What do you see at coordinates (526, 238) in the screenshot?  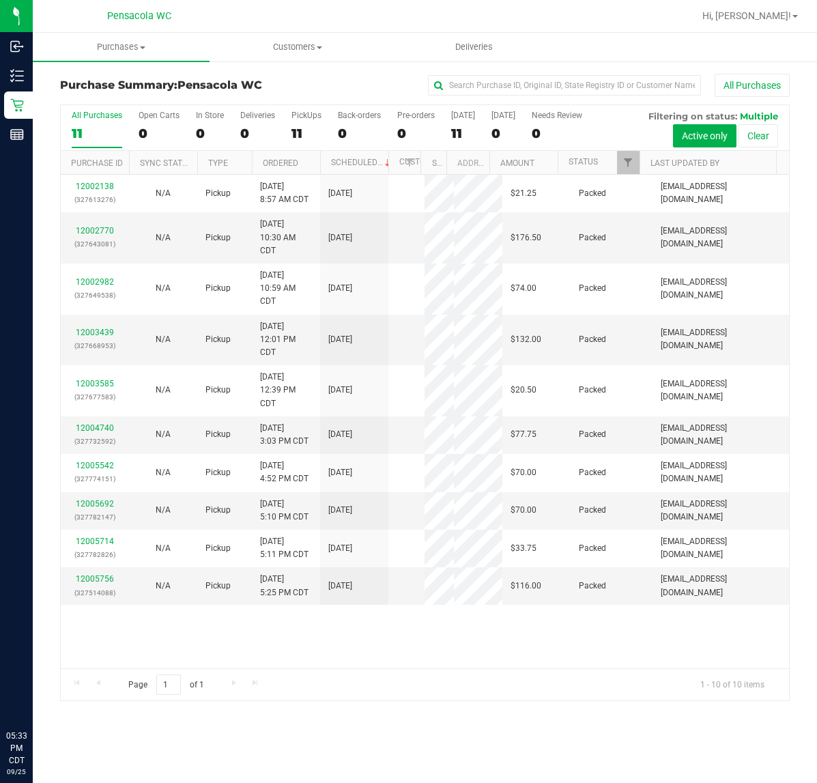 I see `span: $176.50` at bounding box center [526, 238].